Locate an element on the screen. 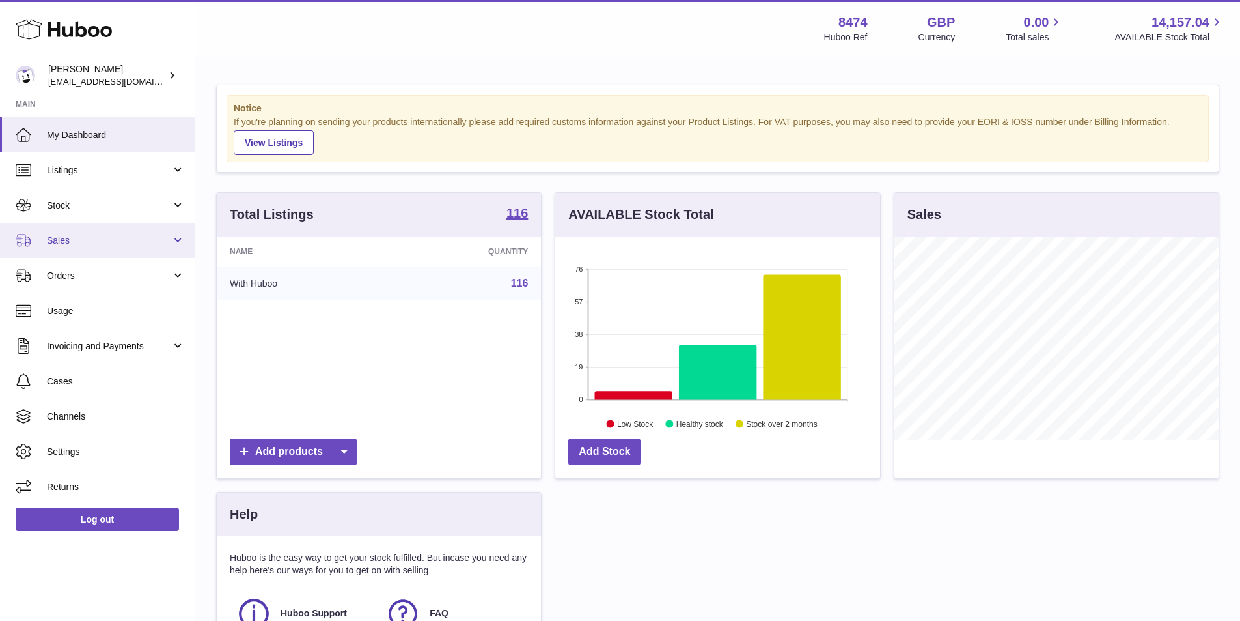 The image size is (1240, 621). p: Huboo is the easy way to get your stock fulfilled. But incase you need any help here's our ways f... is located at coordinates (379, 564).